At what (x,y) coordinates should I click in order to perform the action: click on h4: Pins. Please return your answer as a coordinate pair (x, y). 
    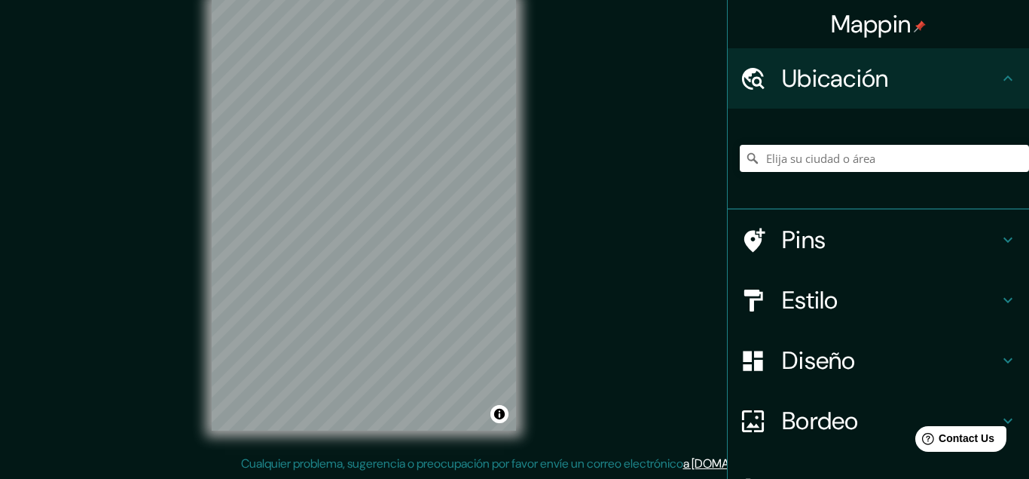
    Looking at the image, I should click on (891, 240).